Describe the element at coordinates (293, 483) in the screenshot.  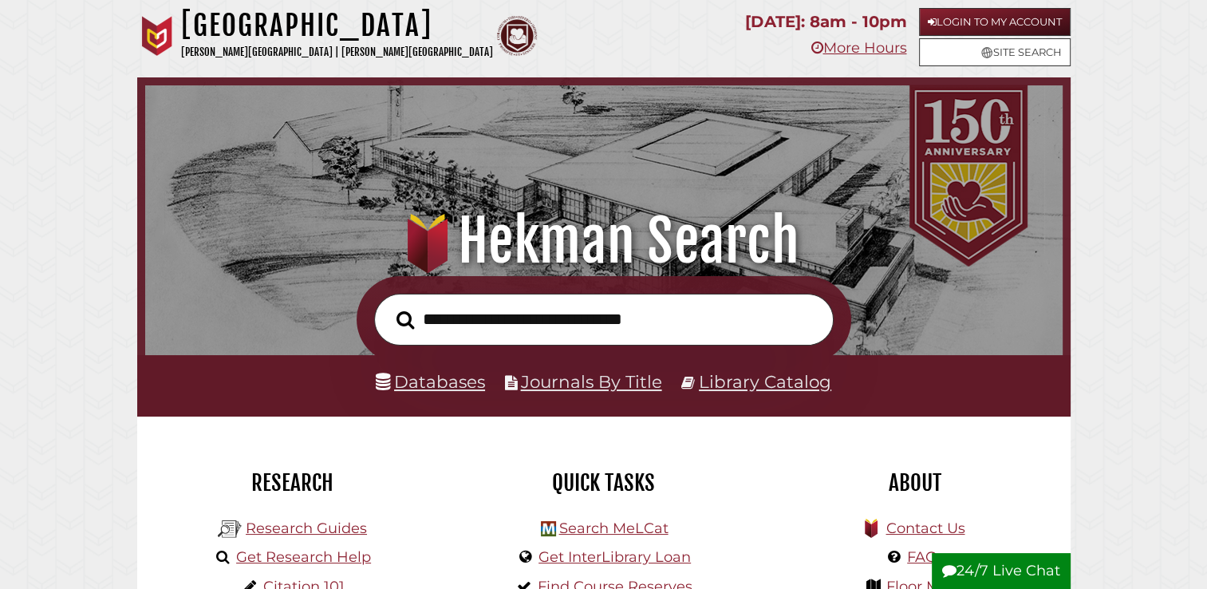
I see `h2: Research` at that location.